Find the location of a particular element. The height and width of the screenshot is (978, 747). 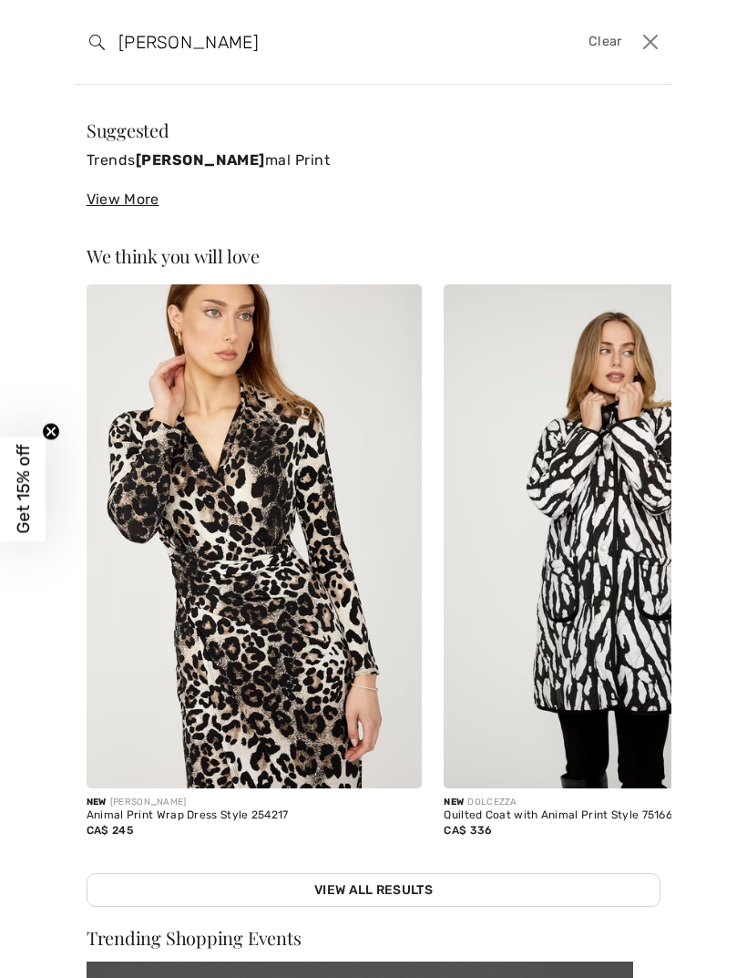

img: search the website is located at coordinates (97, 42).